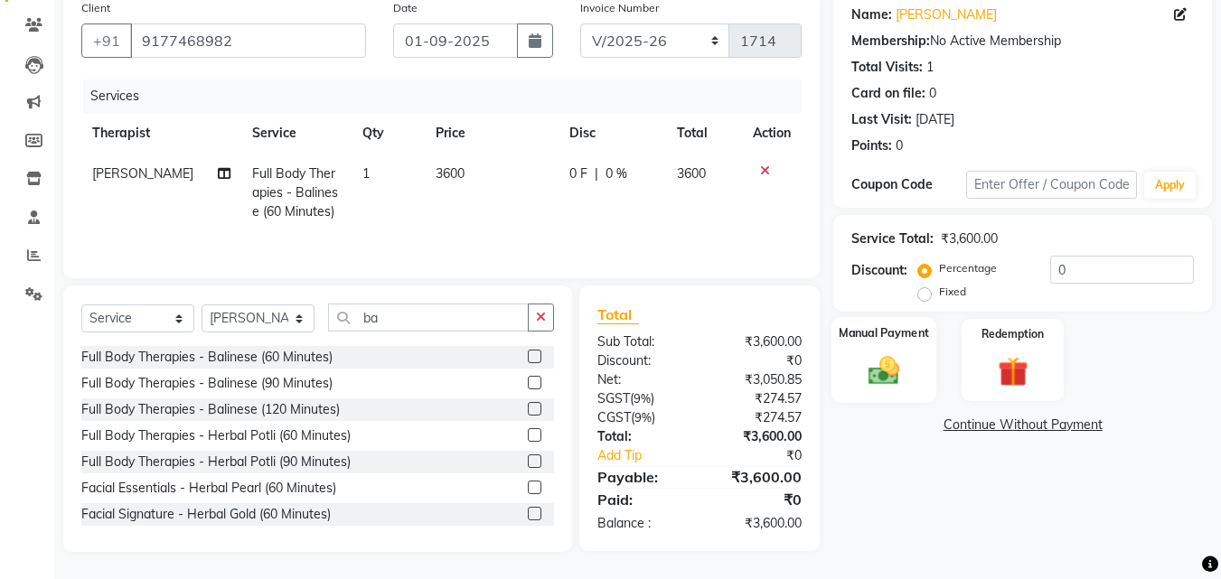 The height and width of the screenshot is (579, 1221). Describe the element at coordinates (1170, 185) in the screenshot. I see `button: Apply` at that location.